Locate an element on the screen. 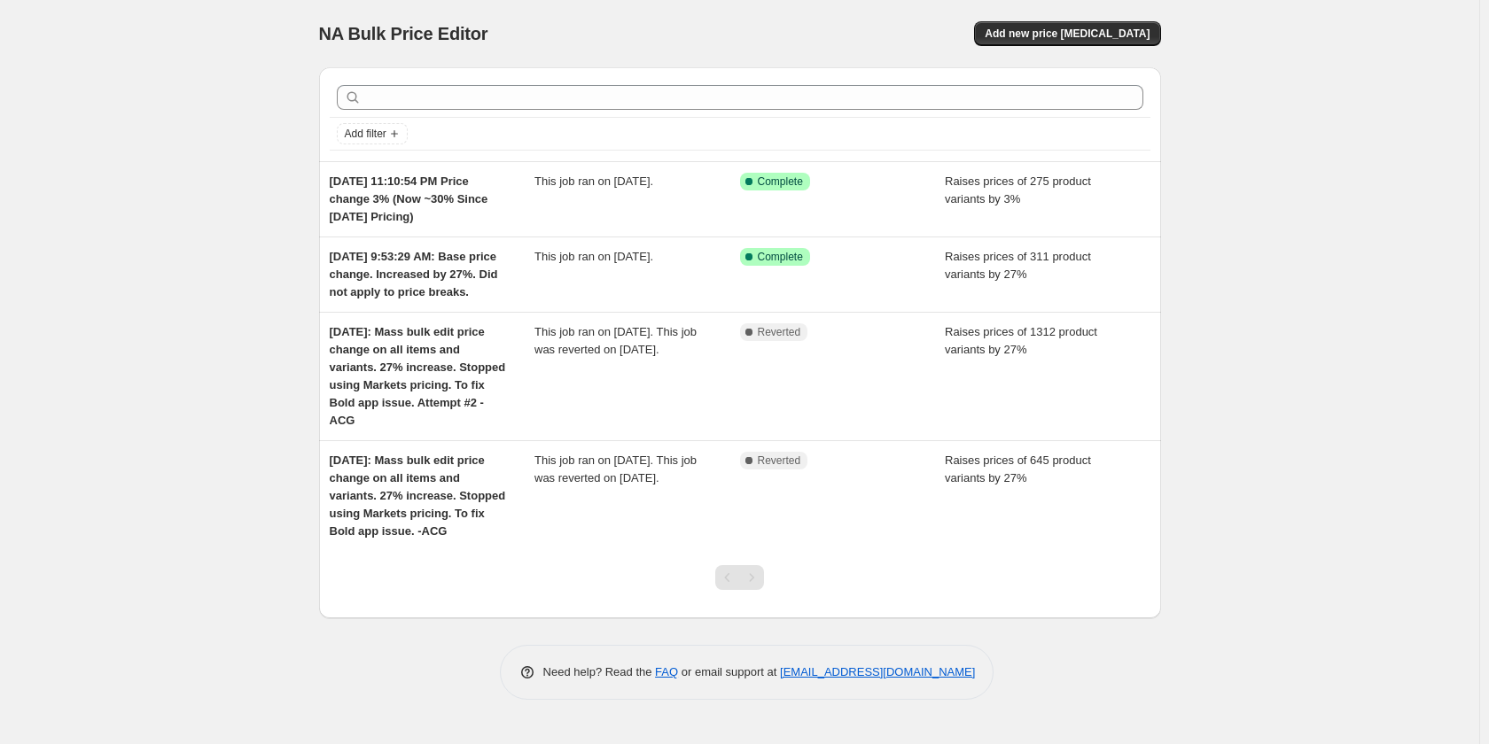 The width and height of the screenshot is (1489, 744). span: Add filter is located at coordinates (365, 134).